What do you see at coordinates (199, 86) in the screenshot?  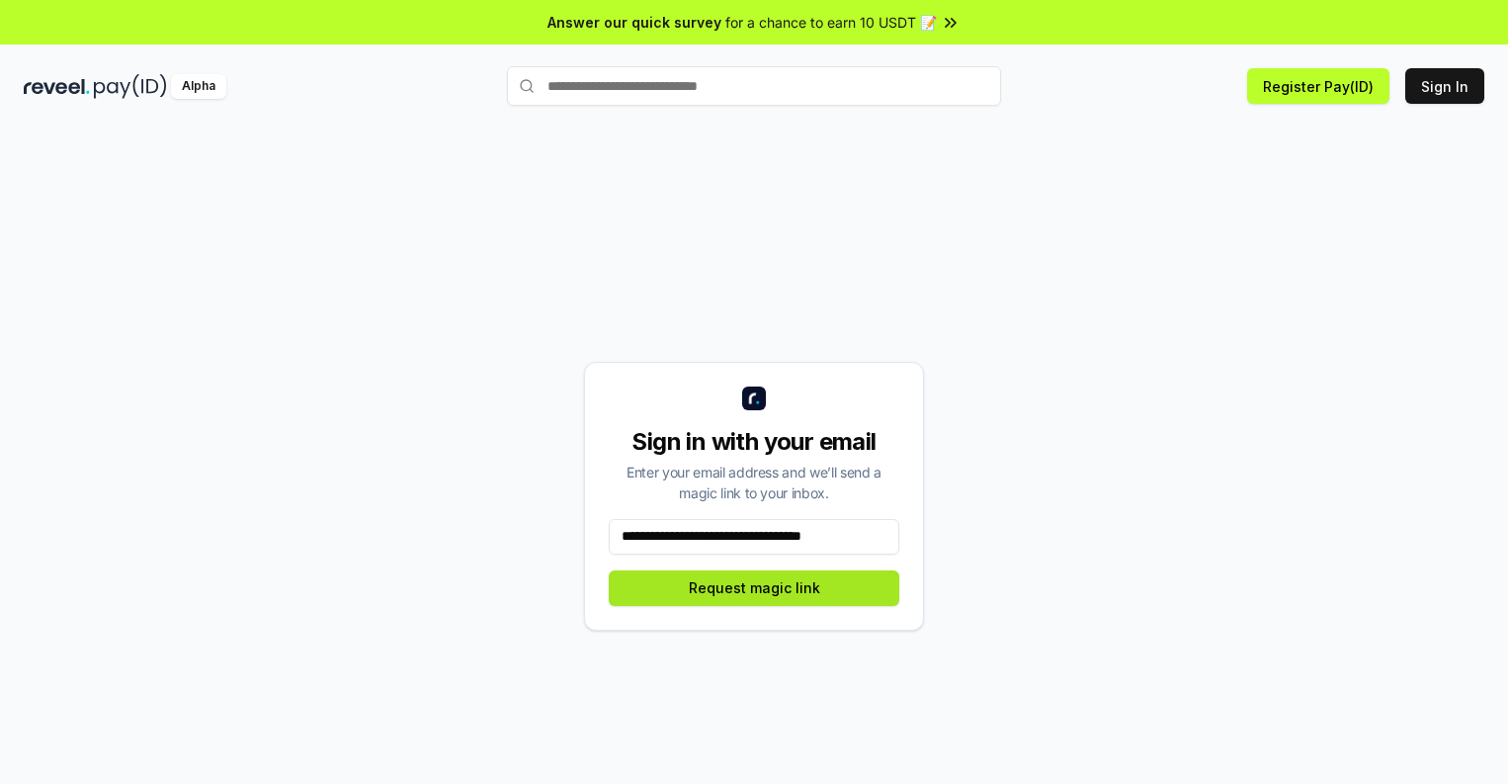 I see `div: Alpha` at bounding box center [199, 86].